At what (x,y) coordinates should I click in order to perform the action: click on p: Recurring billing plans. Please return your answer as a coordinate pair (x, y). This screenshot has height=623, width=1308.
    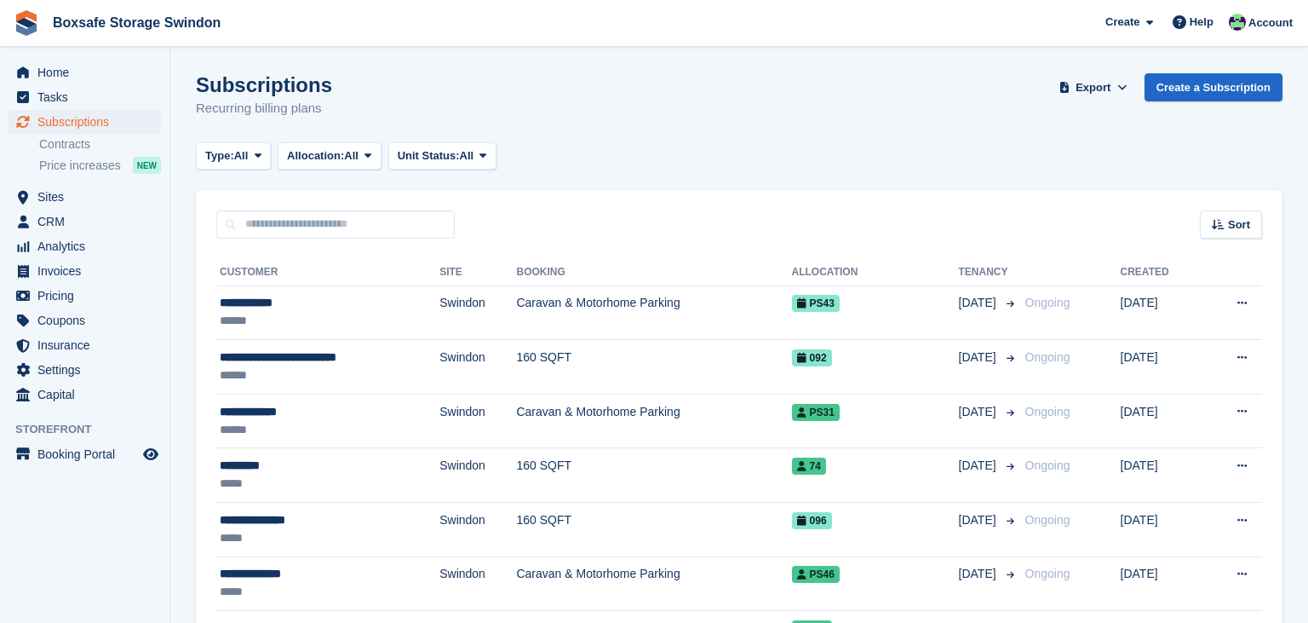
    Looking at the image, I should click on (264, 108).